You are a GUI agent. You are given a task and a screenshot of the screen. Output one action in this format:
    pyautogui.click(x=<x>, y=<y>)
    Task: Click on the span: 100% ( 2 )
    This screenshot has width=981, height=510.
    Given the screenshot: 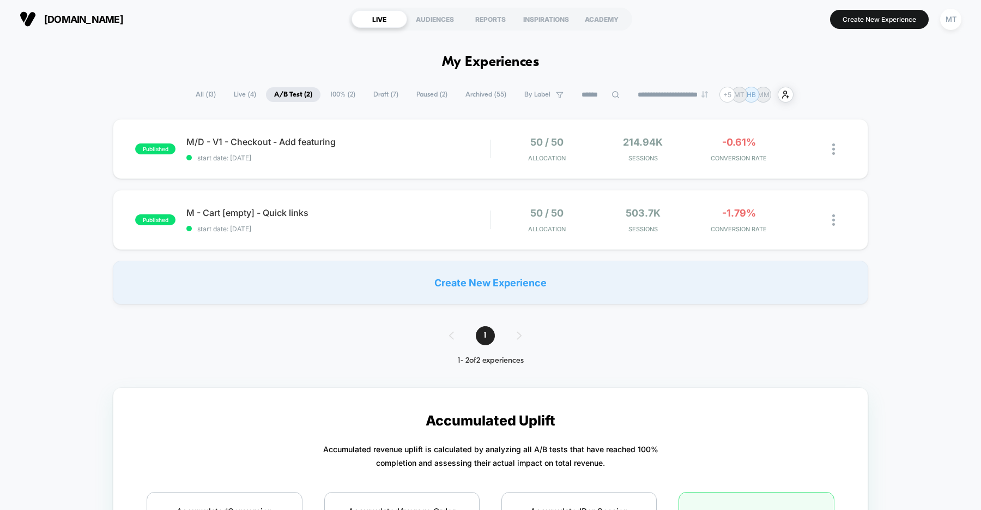 What is the action you would take?
    pyautogui.click(x=343, y=94)
    